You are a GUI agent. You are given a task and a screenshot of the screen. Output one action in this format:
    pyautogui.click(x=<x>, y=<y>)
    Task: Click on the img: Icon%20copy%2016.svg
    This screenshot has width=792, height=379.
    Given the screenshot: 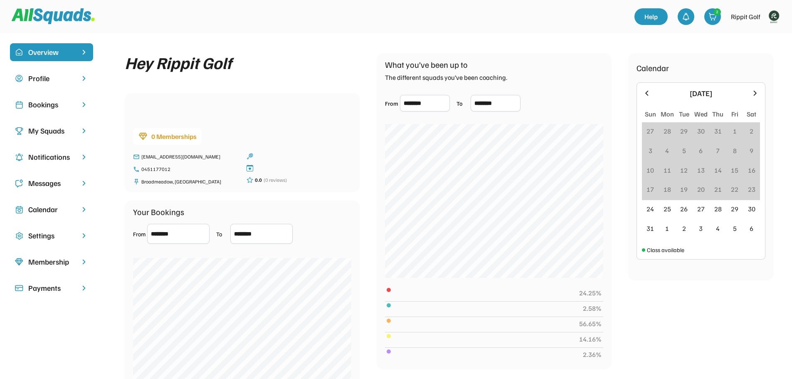 What is the action you would take?
    pyautogui.click(x=19, y=236)
    